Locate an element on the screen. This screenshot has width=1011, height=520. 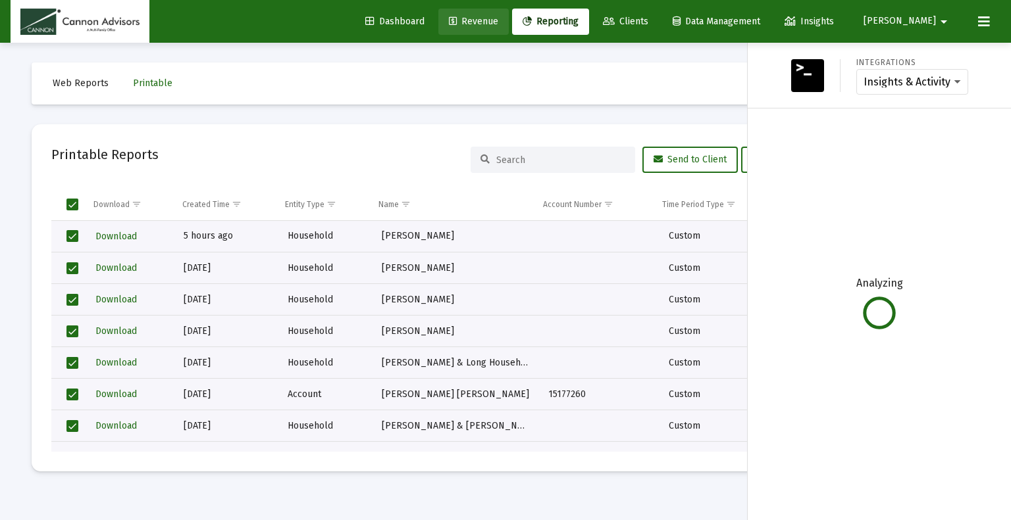
a: Insights is located at coordinates (809, 22).